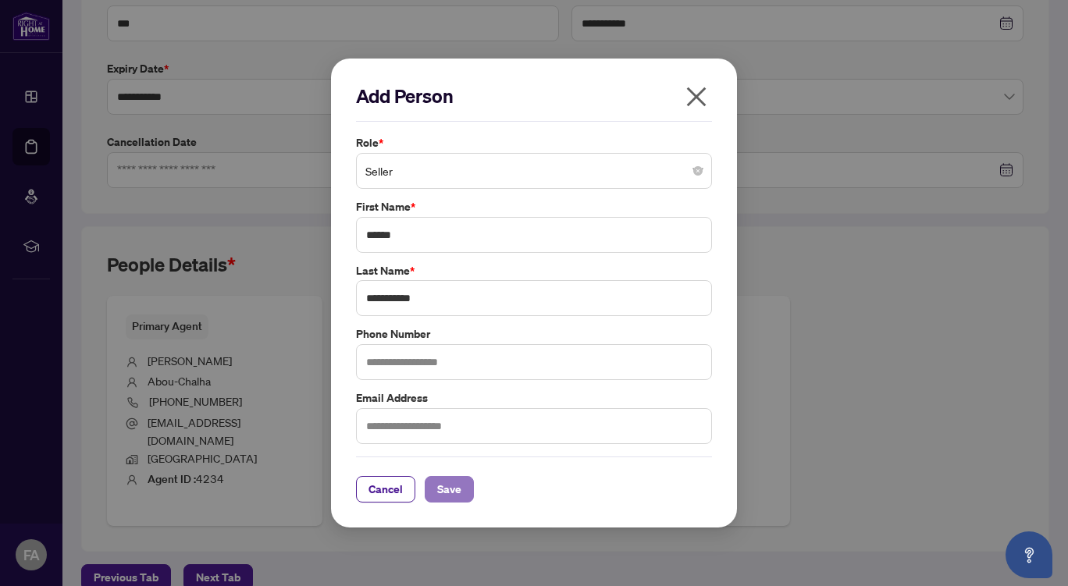 The width and height of the screenshot is (1068, 586). Describe the element at coordinates (696, 97) in the screenshot. I see `span: close` at that location.